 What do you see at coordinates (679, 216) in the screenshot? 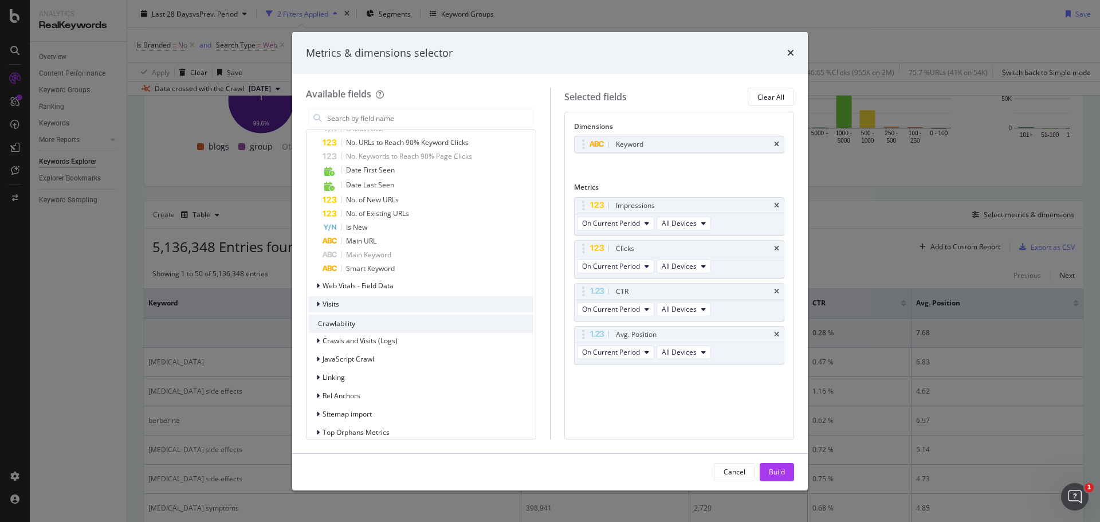
I see `div: ImpressionstimesOn Current PeriodAll Devices` at bounding box center [679, 216].